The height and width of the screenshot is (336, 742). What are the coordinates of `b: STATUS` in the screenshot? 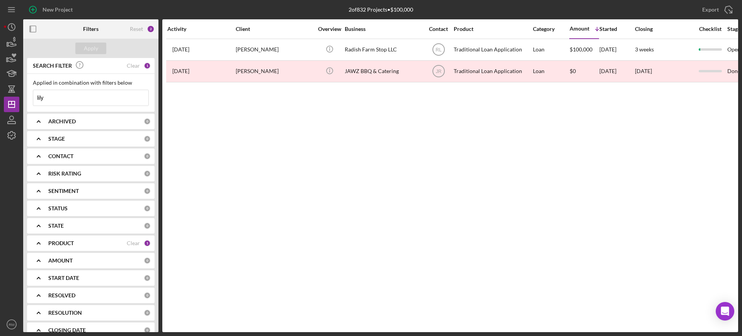 It's located at (58, 208).